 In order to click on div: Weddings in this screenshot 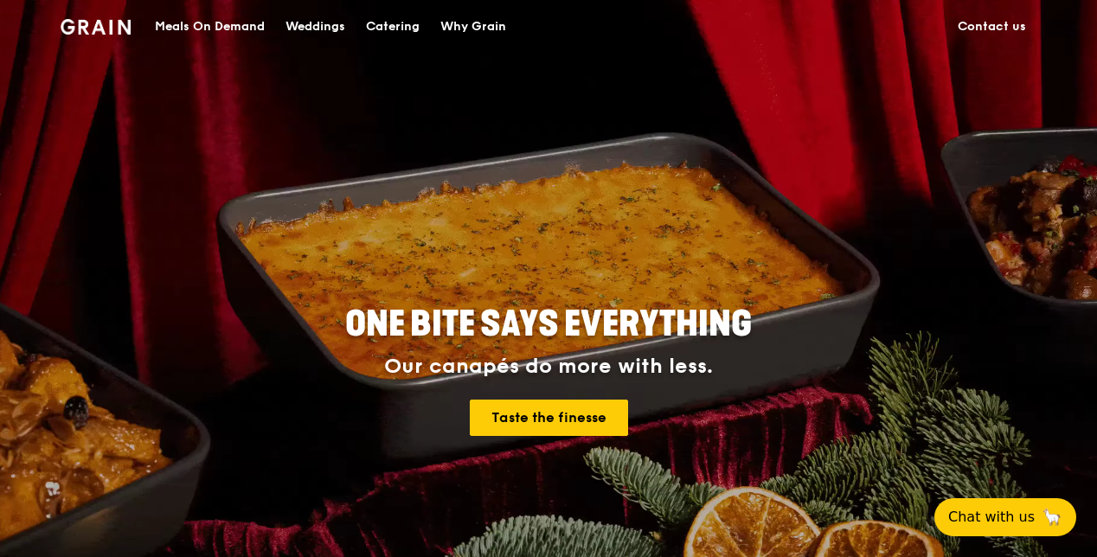, I will do `click(315, 27)`.